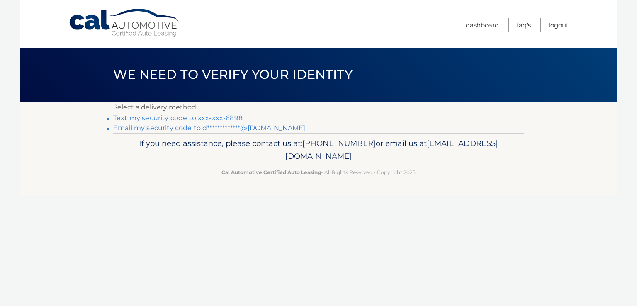 This screenshot has height=306, width=637. I want to click on a: Cal Automotive, so click(124, 23).